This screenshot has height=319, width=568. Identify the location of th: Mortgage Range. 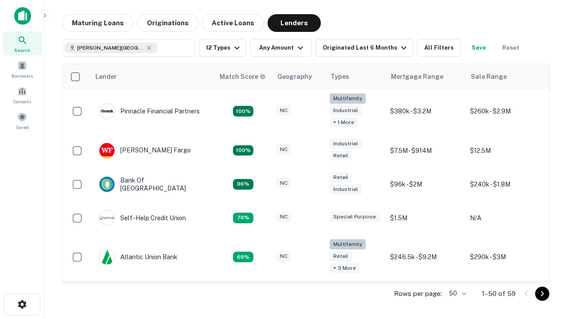
(425, 77).